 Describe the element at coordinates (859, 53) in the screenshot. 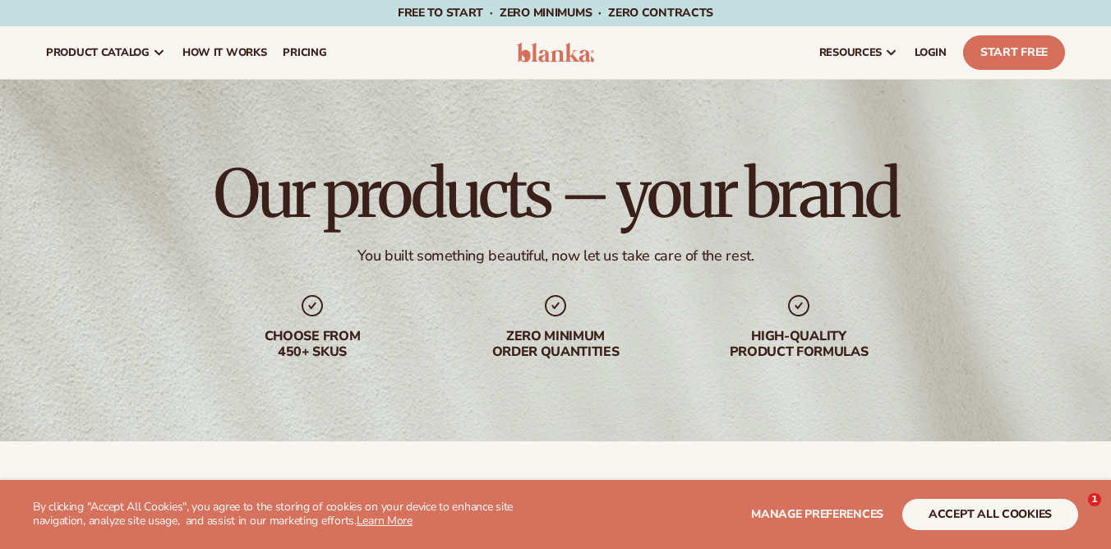

I see `a: resources` at that location.